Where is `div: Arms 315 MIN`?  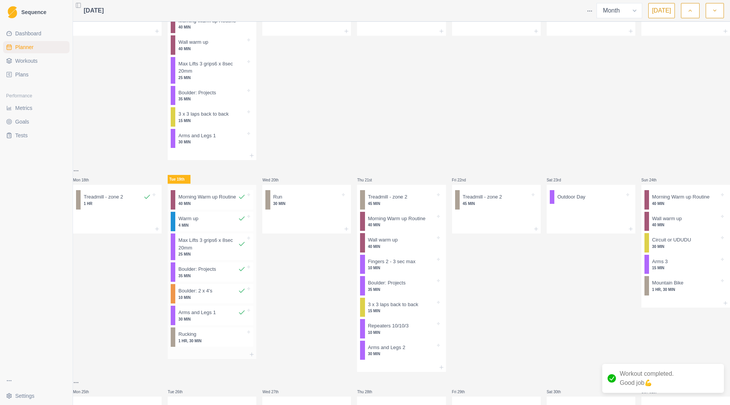 div: Arms 315 MIN is located at coordinates (686, 264).